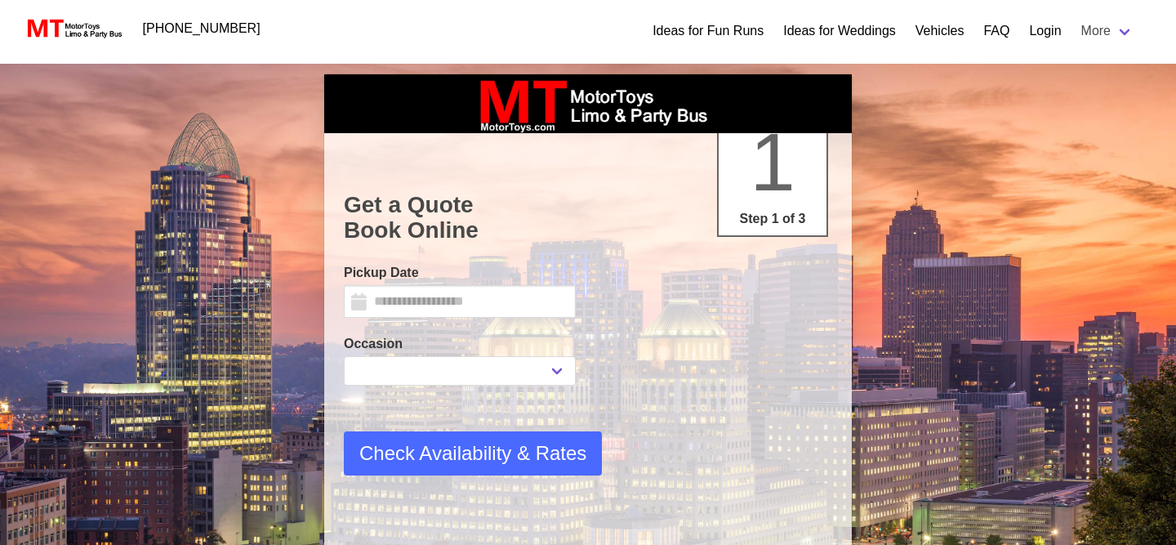 This screenshot has height=545, width=1176. What do you see at coordinates (997, 31) in the screenshot?
I see `a: FAQ` at bounding box center [997, 31].